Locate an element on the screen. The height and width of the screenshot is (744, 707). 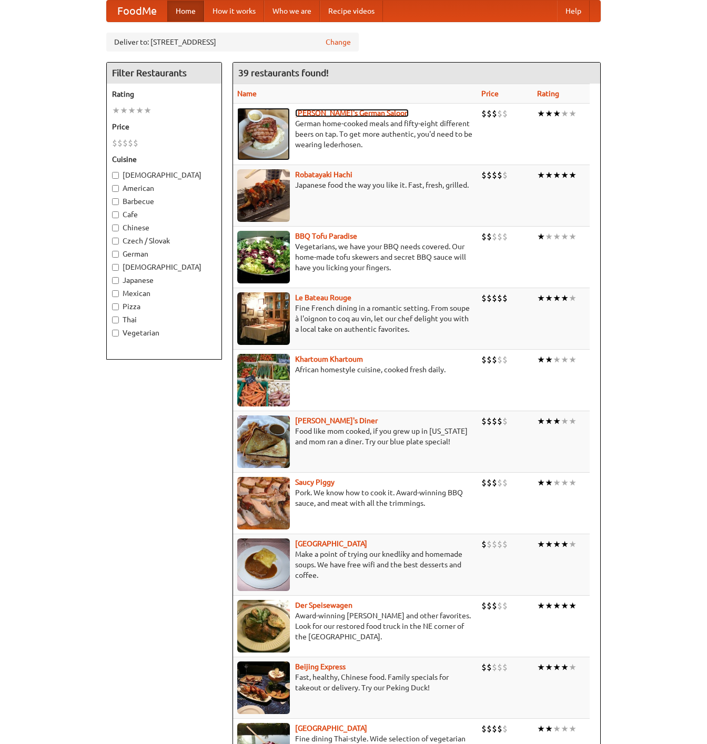
b: Saucy Piggy is located at coordinates (315, 482).